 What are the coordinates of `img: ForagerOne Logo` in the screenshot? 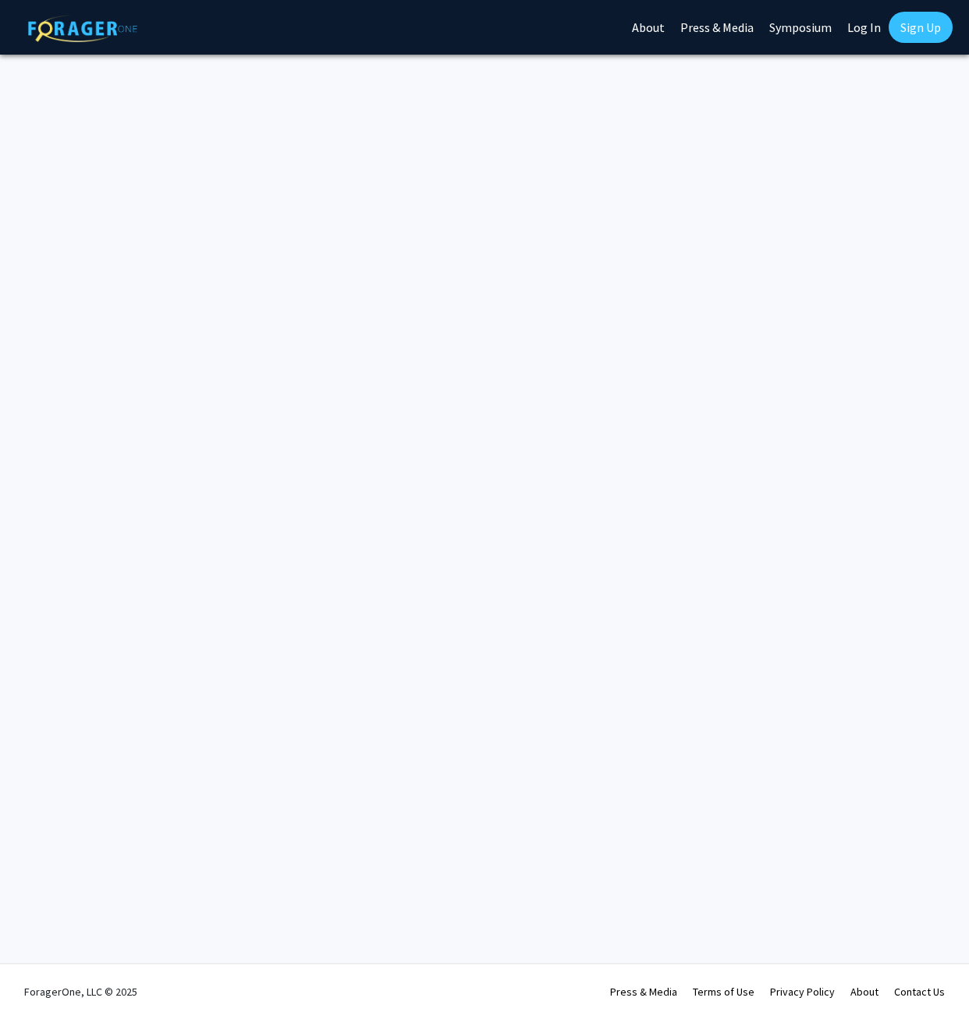 It's located at (83, 28).